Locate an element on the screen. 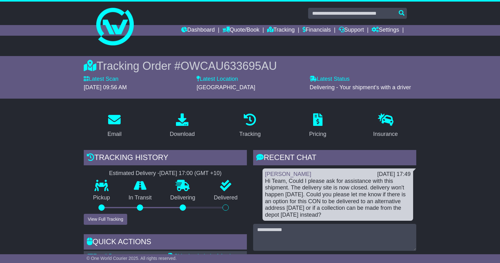  a: Quote/Book is located at coordinates (241, 30).